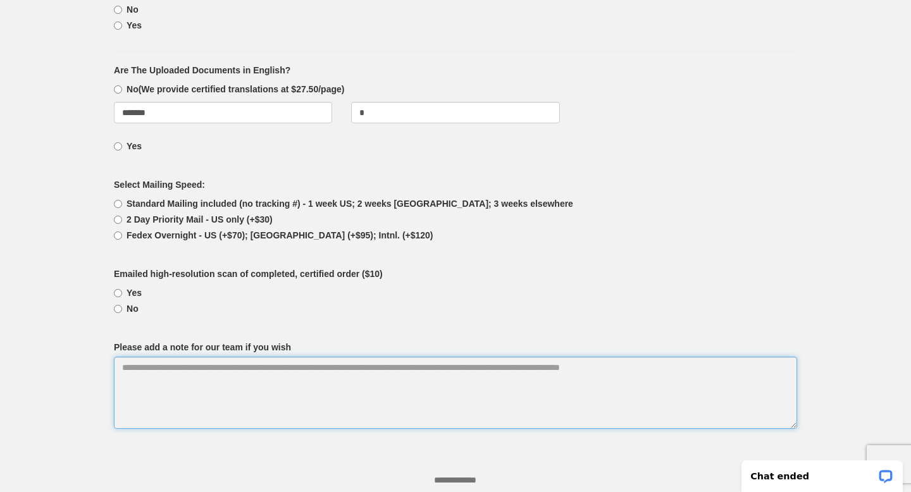  What do you see at coordinates (159, 185) in the screenshot?
I see `b: Select Mailing Speed:` at bounding box center [159, 185].